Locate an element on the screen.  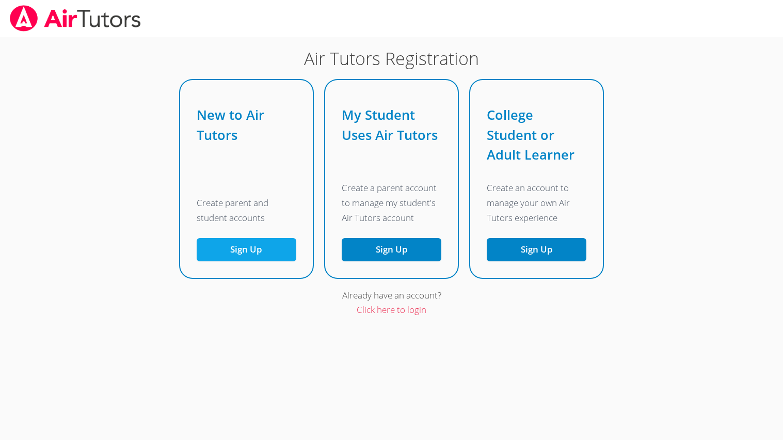
h2: College Student or Adult Learner is located at coordinates (536, 134).